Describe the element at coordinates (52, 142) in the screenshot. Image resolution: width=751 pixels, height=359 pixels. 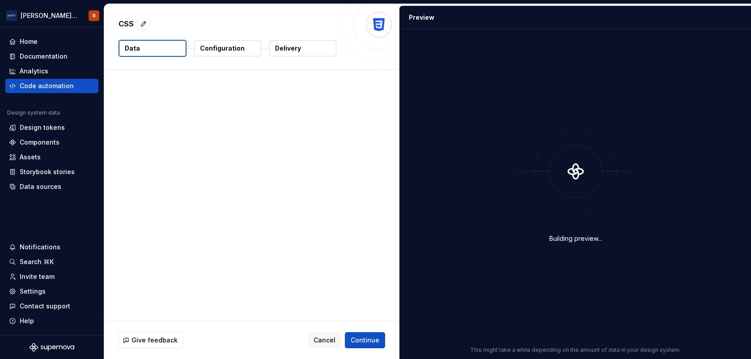
I see `a: Components` at that location.